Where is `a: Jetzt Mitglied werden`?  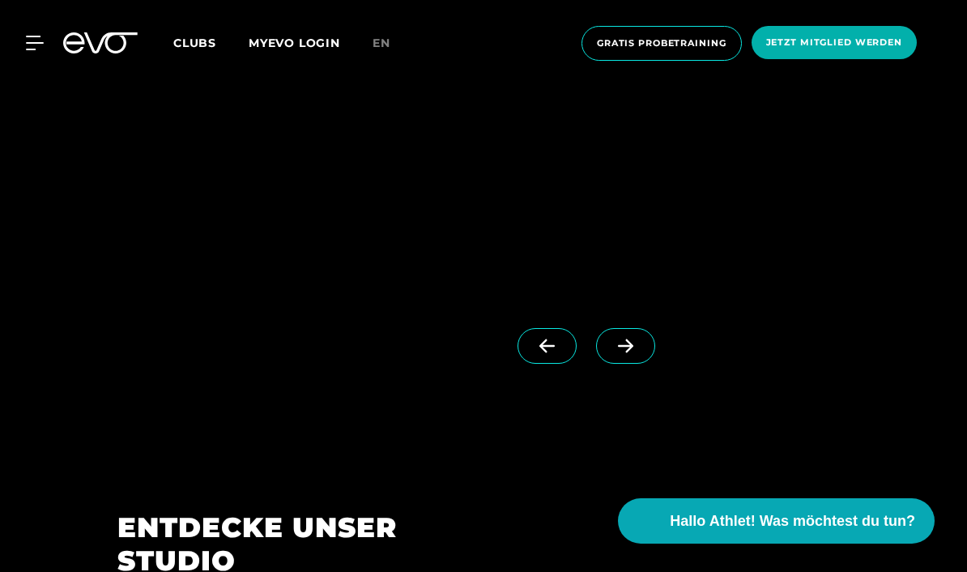 a: Jetzt Mitglied werden is located at coordinates (834, 43).